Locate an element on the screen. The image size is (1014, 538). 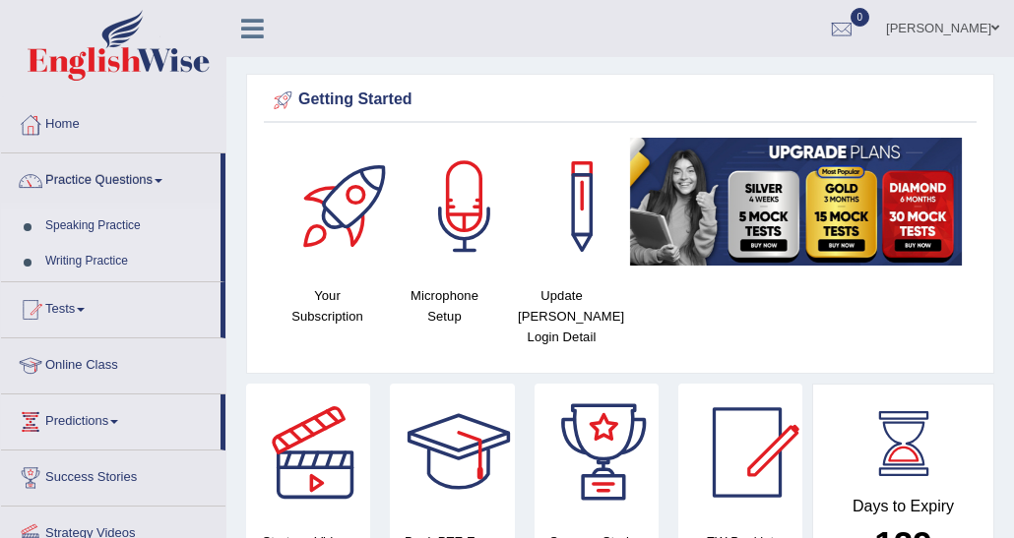
a: Success Stories is located at coordinates (113, 475).